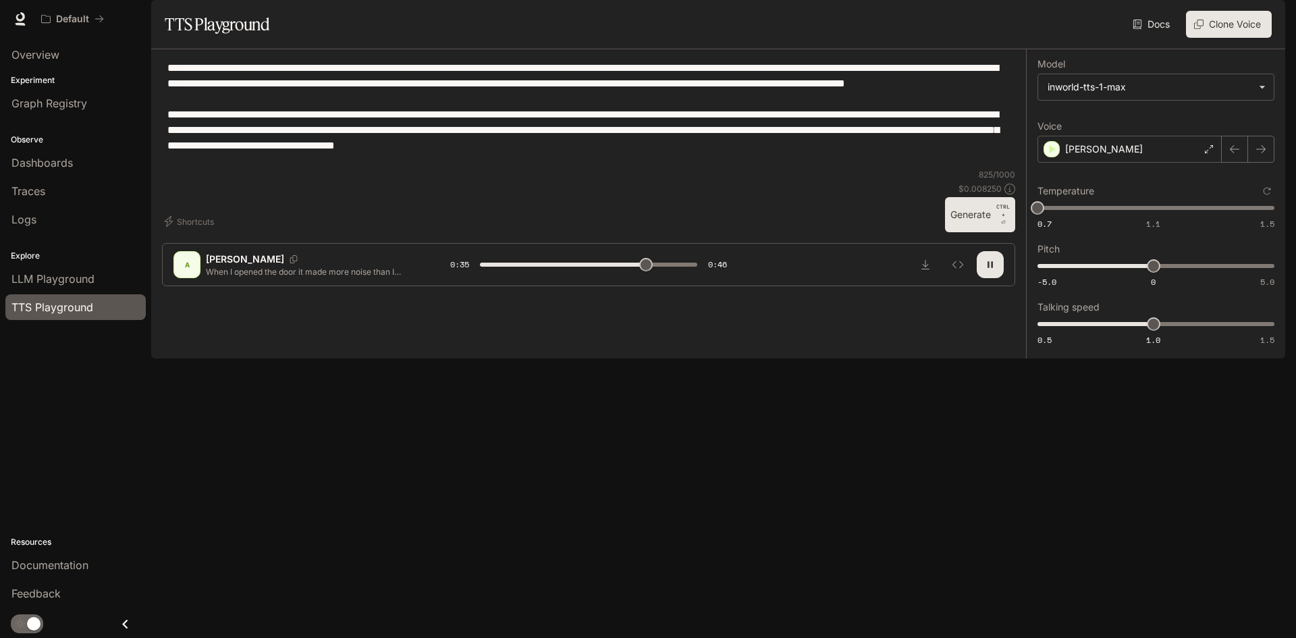 The width and height of the screenshot is (1296, 638). I want to click on span: -5.0, so click(1047, 281).